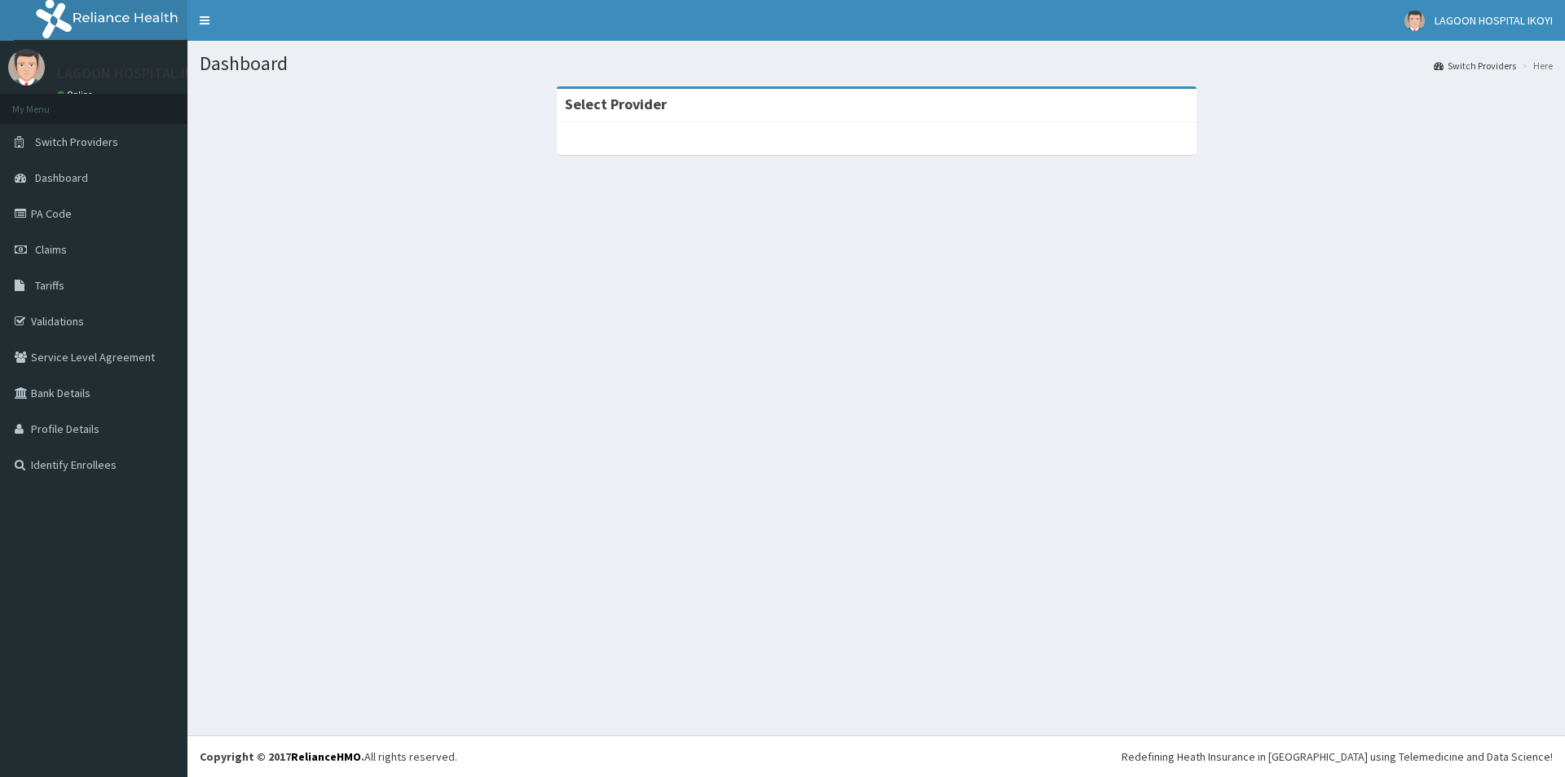 The image size is (1565, 777). What do you see at coordinates (1535, 65) in the screenshot?
I see `li: Here` at bounding box center [1535, 65].